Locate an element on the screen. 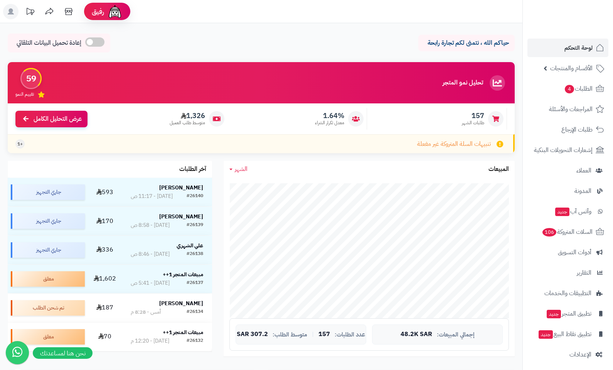 This screenshot has width=613, height=370. span: السلات المتروكة is located at coordinates (567, 232).